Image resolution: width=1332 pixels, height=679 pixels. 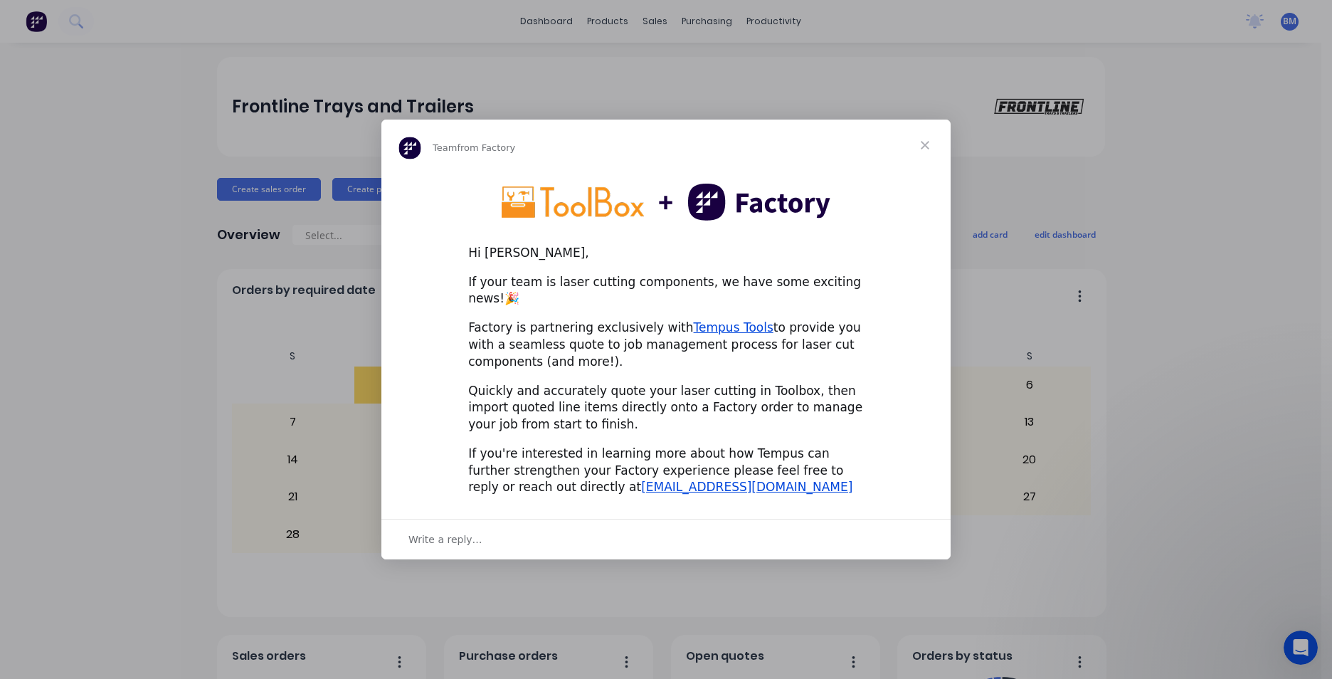 I want to click on span: Write a reply…, so click(x=445, y=539).